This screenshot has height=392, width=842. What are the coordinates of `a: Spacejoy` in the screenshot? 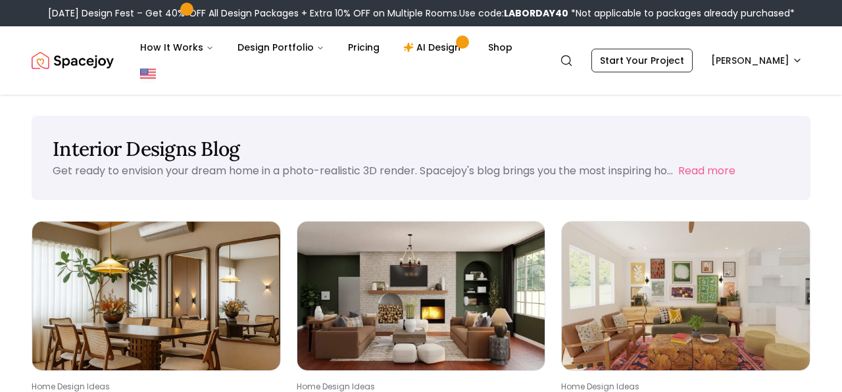 It's located at (72, 61).